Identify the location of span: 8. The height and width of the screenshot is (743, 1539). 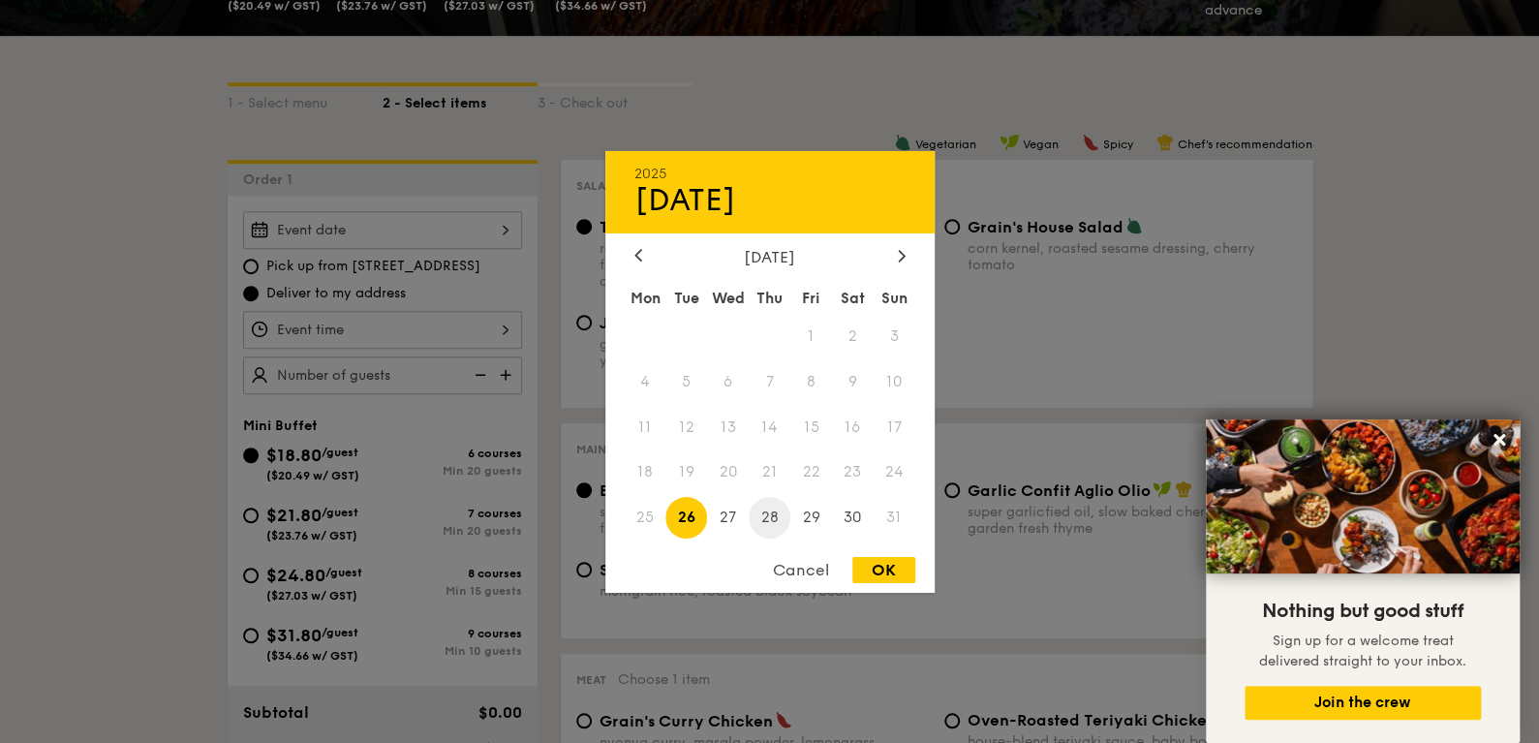
(811, 381).